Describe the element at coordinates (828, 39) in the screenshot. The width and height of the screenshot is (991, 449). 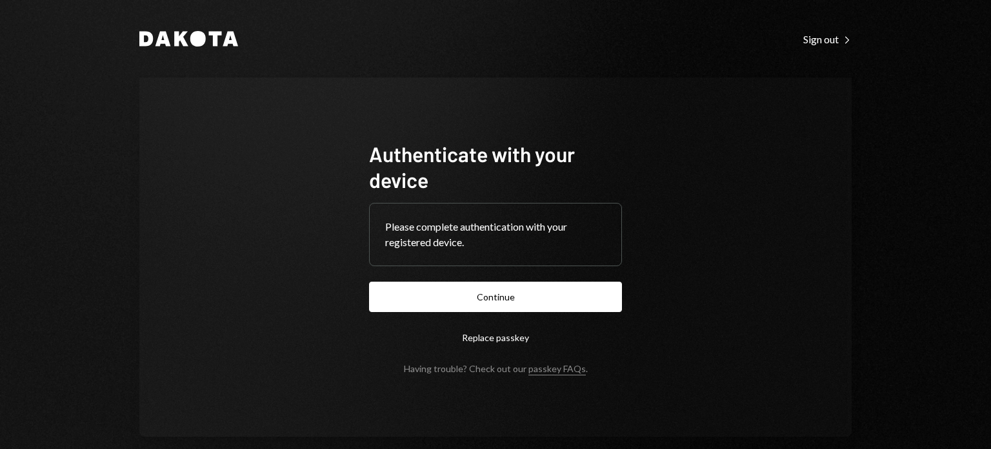
I see `div: Sign out` at that location.